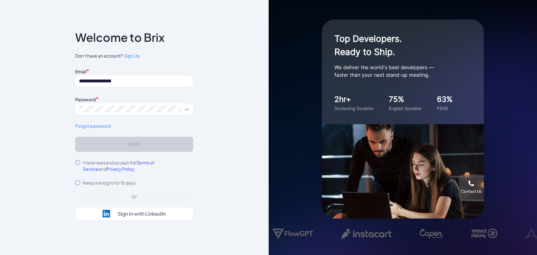  Describe the element at coordinates (354, 108) in the screenshot. I see `div: Screening Duration` at that location.